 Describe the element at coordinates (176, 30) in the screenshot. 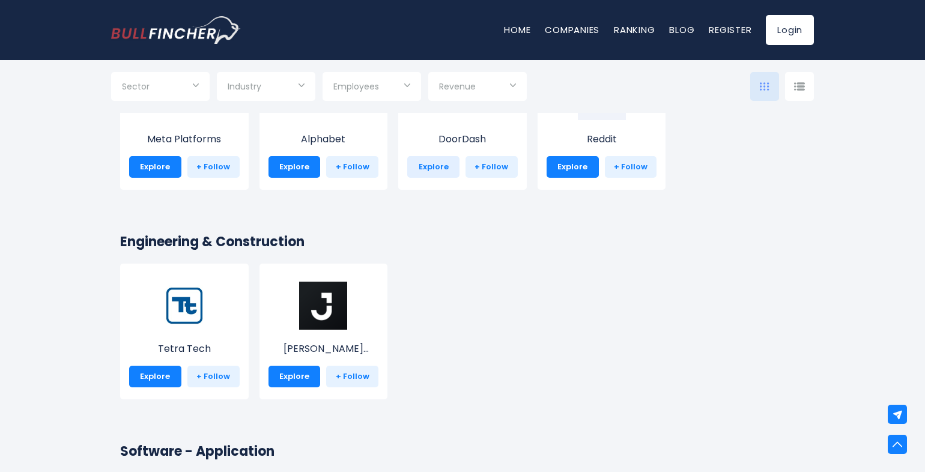

I see `img: Bullfincher logo` at that location.